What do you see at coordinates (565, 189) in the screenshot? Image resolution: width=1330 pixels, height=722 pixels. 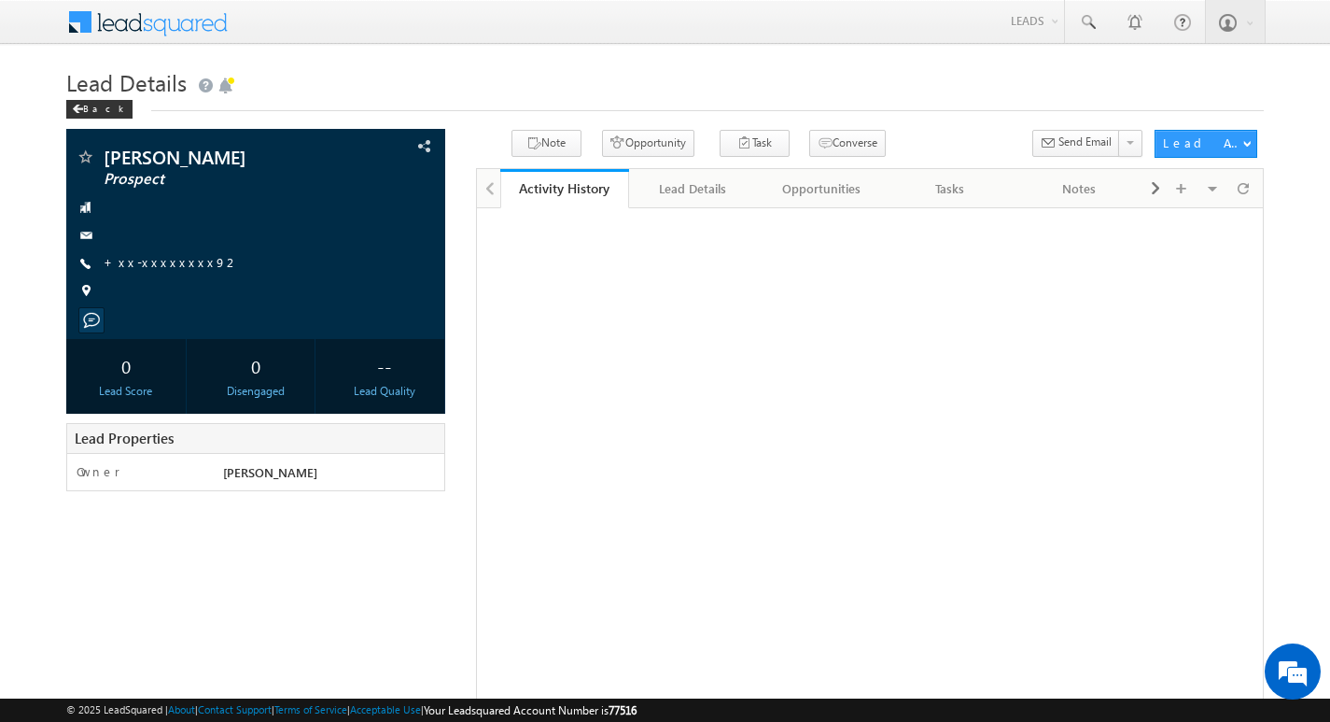 I see `a: Activity History` at bounding box center [565, 189].